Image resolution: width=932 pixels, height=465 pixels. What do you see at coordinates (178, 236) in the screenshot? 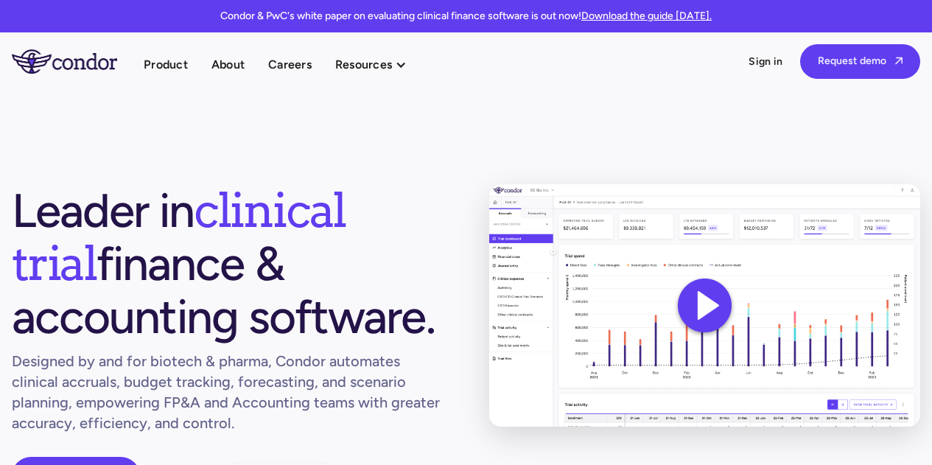
I see `span: clinical trial` at bounding box center [178, 236].